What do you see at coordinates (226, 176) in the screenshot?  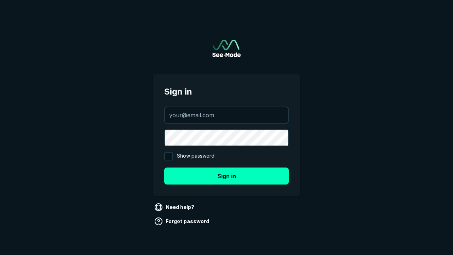 I see `button: Sign in` at bounding box center [226, 176].